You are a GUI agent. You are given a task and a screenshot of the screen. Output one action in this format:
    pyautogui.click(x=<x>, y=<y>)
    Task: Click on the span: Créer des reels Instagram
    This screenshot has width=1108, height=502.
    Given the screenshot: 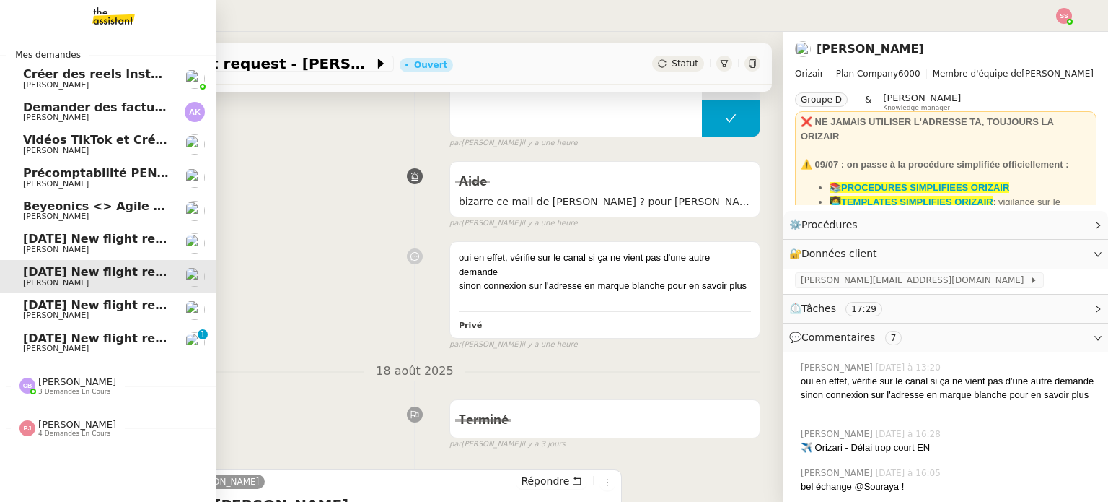 What is the action you would take?
    pyautogui.click(x=108, y=74)
    